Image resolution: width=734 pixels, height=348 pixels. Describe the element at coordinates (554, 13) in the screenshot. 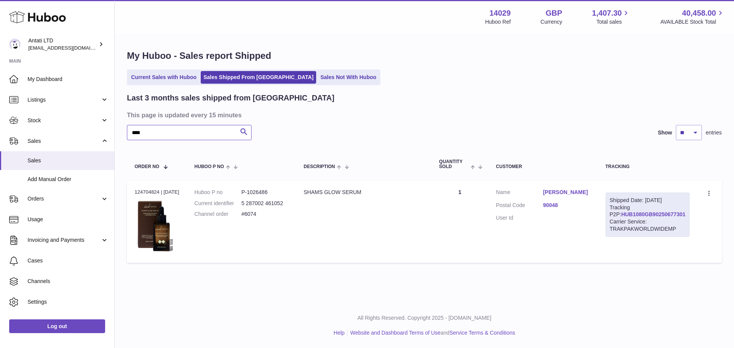

I see `strong: GBP` at that location.